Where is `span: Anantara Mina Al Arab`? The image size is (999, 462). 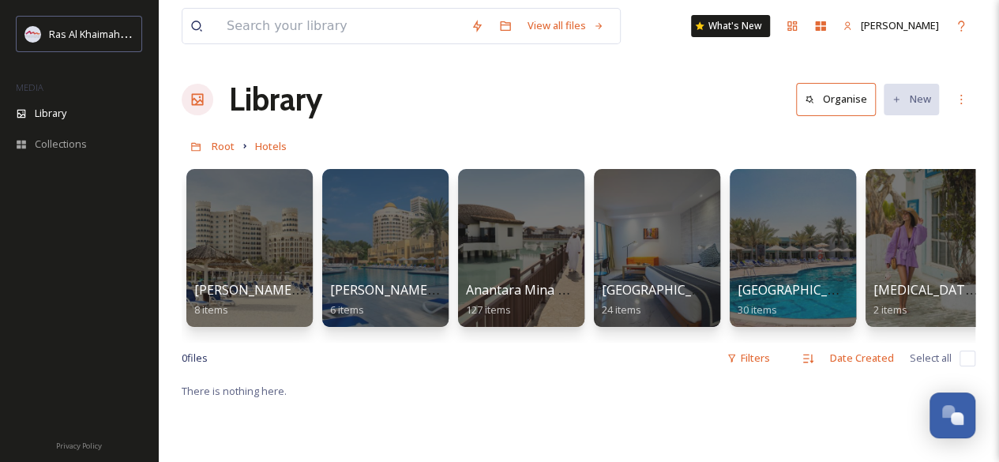 span: Anantara Mina Al Arab is located at coordinates (533, 290).